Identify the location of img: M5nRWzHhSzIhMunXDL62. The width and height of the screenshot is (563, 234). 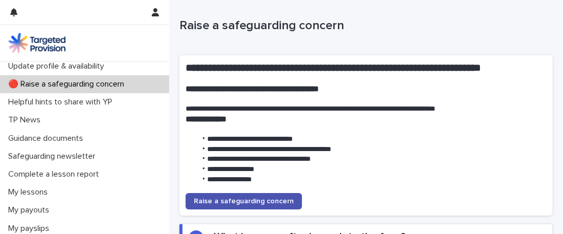
(37, 43).